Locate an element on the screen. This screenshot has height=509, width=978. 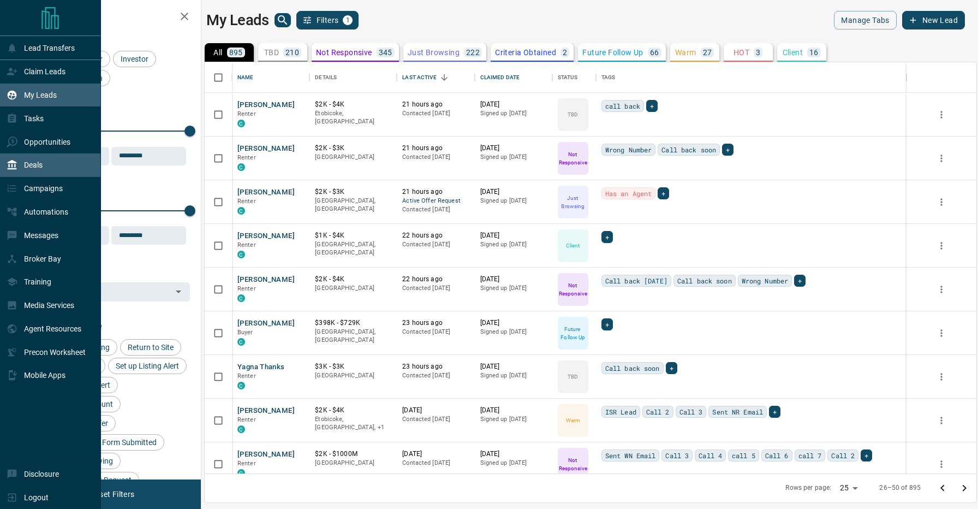
p: 2 is located at coordinates (565, 52).